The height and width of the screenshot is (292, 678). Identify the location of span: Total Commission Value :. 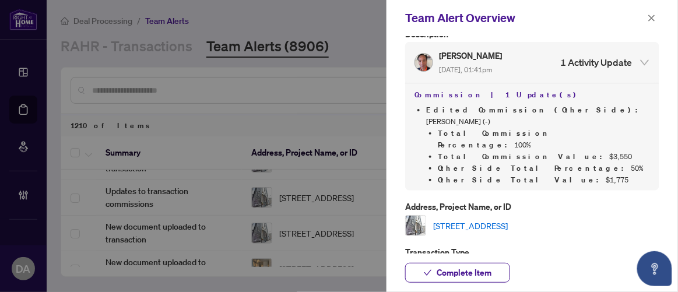
(523, 156).